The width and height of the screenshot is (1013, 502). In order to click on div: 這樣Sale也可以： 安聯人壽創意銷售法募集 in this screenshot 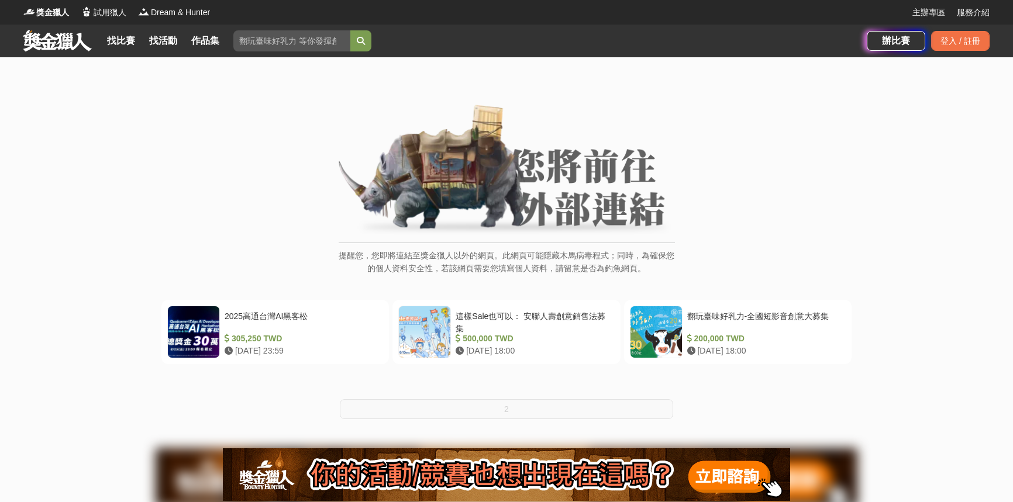, I will do `click(532, 322)`.